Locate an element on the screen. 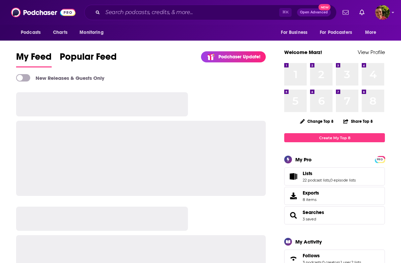 Image resolution: width=401 pixels, height=263 pixels. a: 3 saved is located at coordinates (309, 219).